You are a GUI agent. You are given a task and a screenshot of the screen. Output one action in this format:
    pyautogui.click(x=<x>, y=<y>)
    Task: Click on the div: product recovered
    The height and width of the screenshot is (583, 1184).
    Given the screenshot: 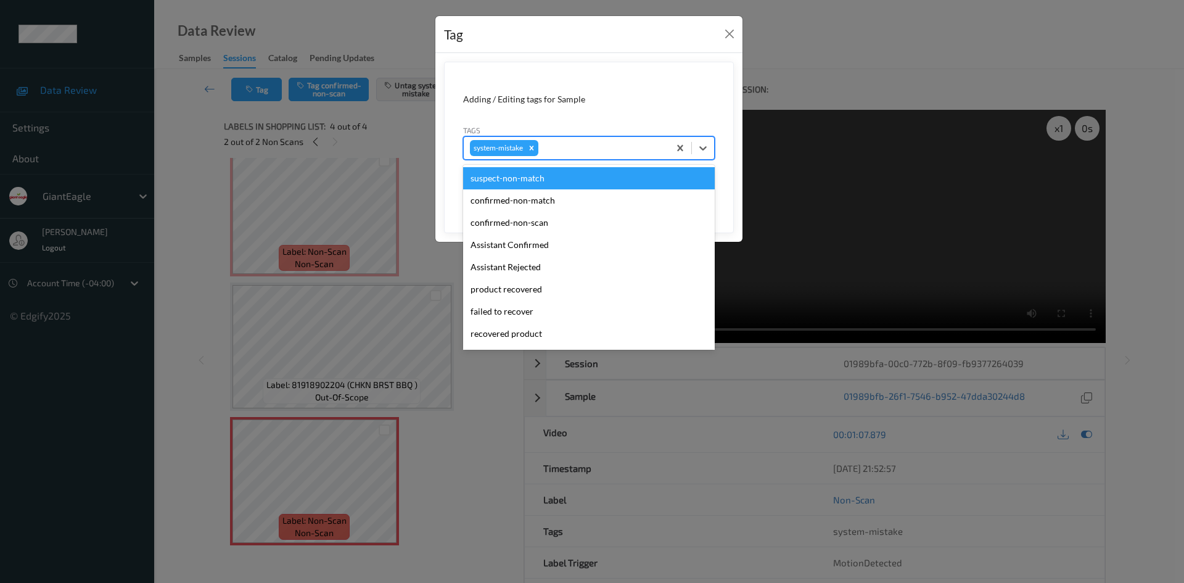 What is the action you would take?
    pyautogui.click(x=589, y=289)
    